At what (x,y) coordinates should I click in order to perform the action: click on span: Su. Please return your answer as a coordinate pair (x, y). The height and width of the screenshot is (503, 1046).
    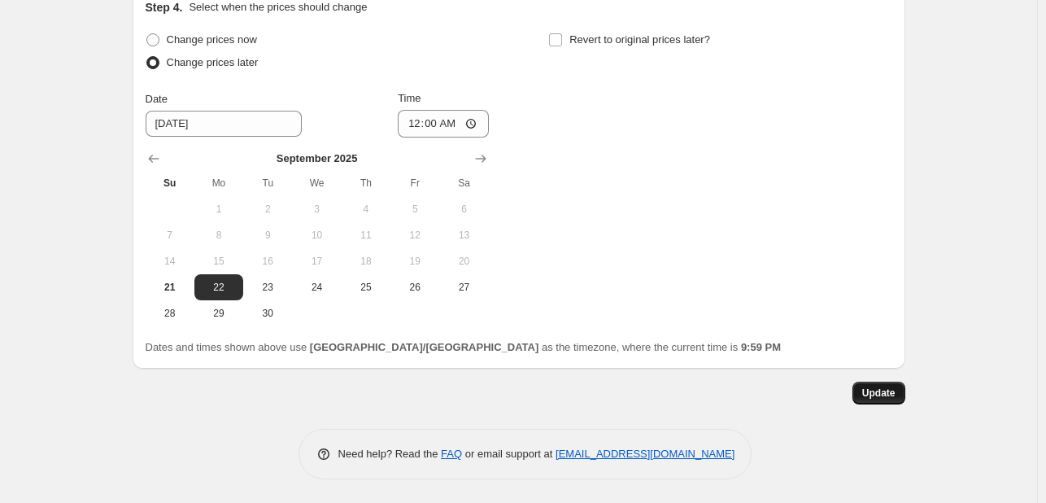
    Looking at the image, I should click on (170, 183).